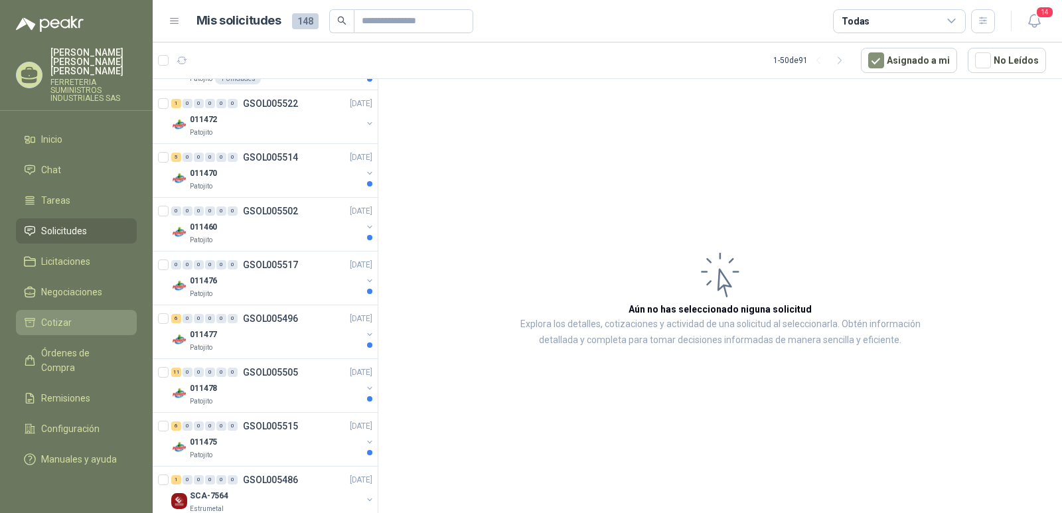 The height and width of the screenshot is (513, 1062). I want to click on div: 6, so click(176, 319).